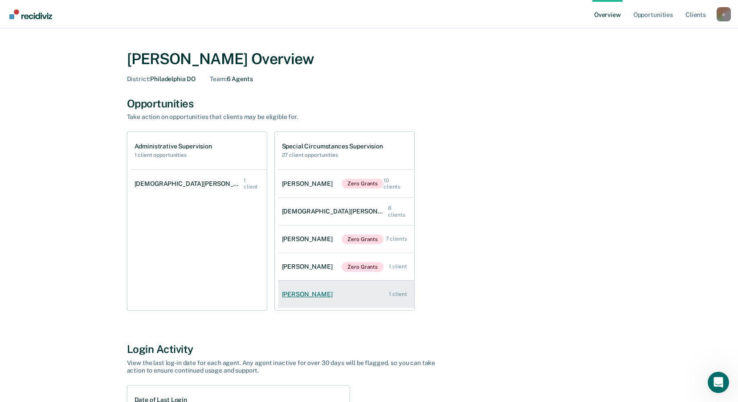  I want to click on span: Team :, so click(218, 79).